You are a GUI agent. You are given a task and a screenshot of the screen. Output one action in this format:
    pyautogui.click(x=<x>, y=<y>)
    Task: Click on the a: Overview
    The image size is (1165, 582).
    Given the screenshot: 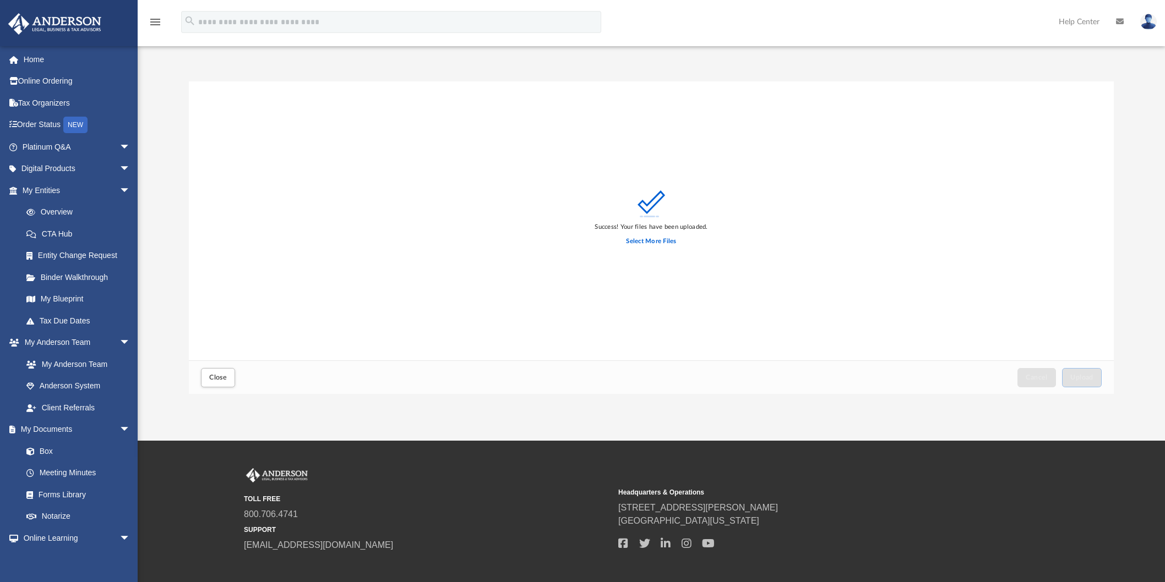 What is the action you would take?
    pyautogui.click(x=81, y=212)
    